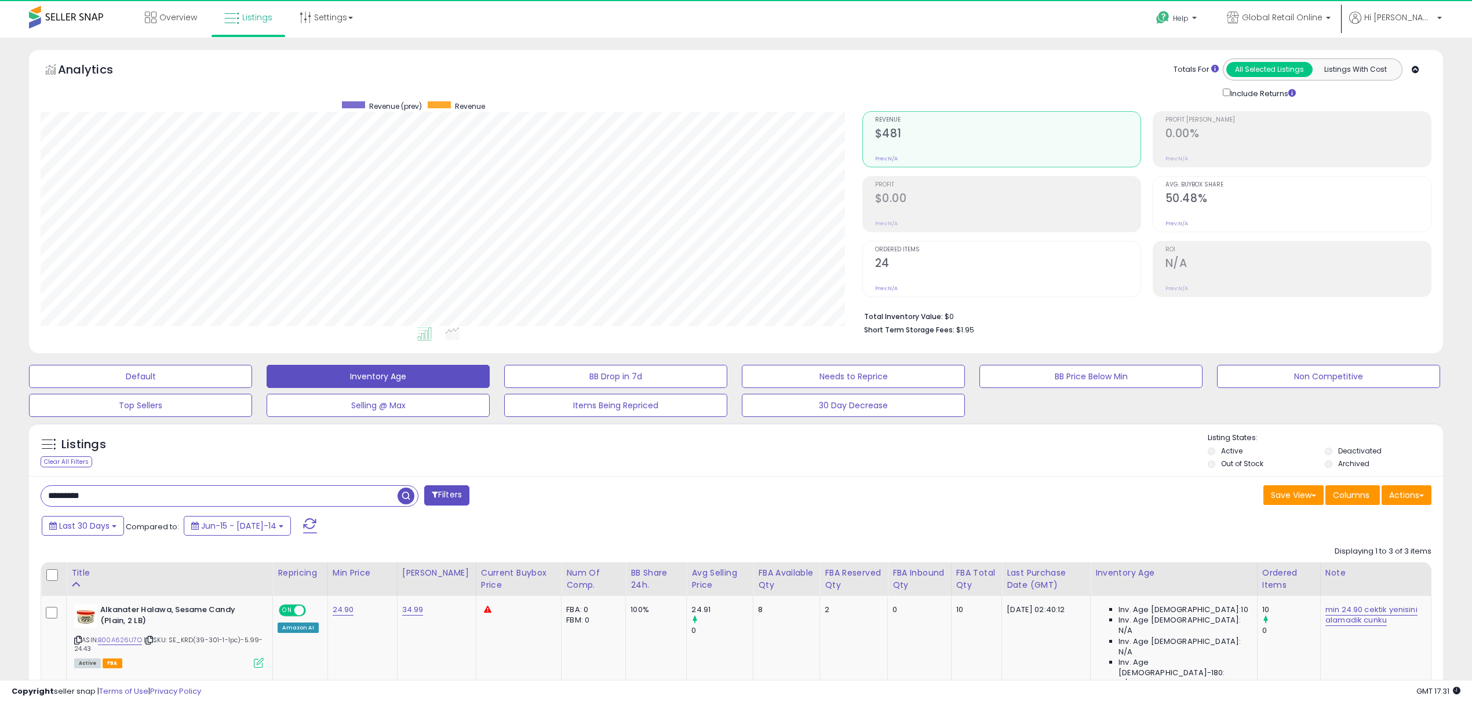 The width and height of the screenshot is (1472, 703). Describe the element at coordinates (1008, 199) in the screenshot. I see `h2: $0.00` at that location.